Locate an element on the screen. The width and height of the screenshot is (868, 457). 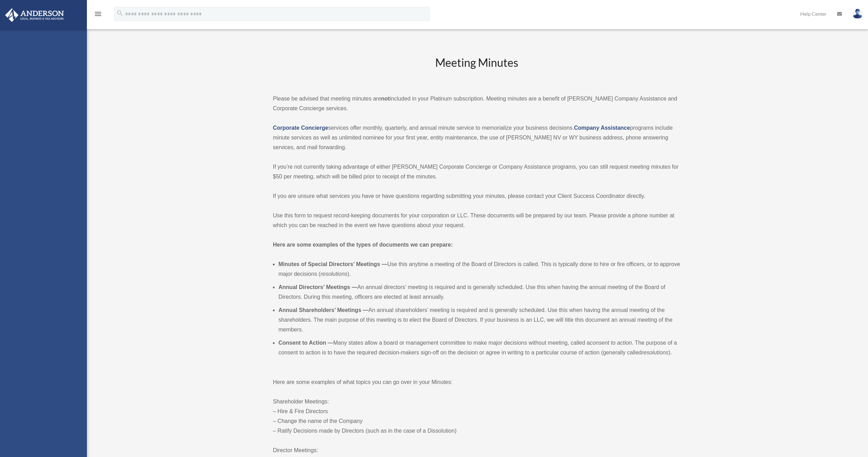
strong: Here are some examples of the types of documents we can prepare: is located at coordinates (363, 245).